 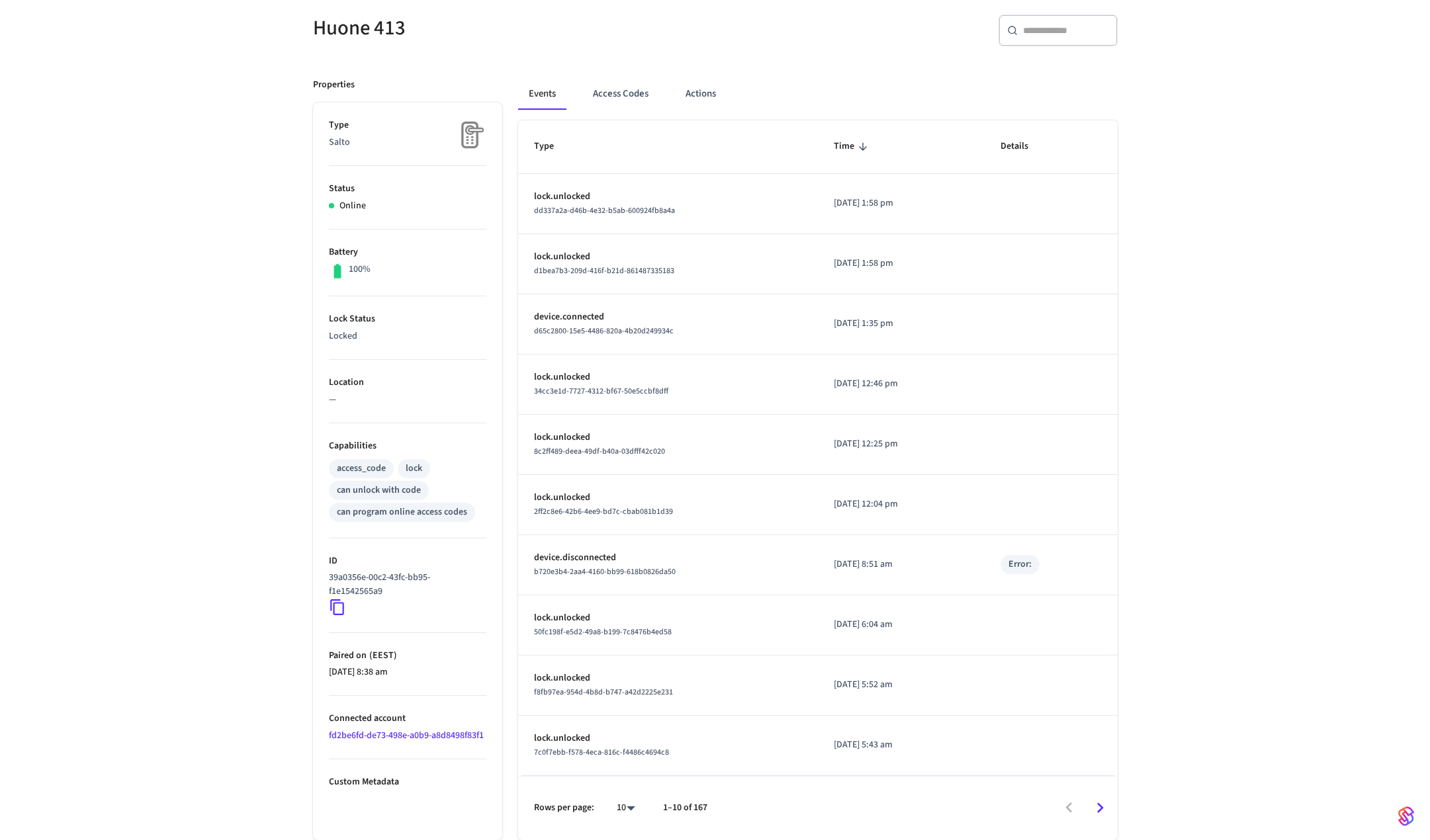 What do you see at coordinates (1020, 564) in the screenshot?
I see `div: Error:` at bounding box center [1020, 564].